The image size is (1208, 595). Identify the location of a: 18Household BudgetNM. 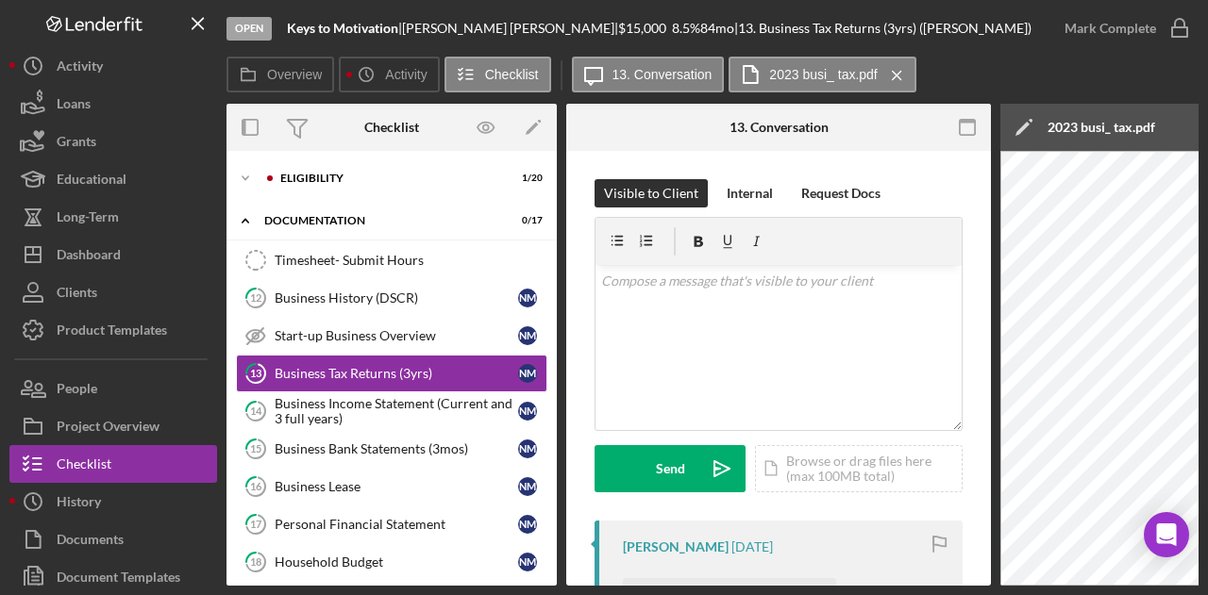
(392, 562).